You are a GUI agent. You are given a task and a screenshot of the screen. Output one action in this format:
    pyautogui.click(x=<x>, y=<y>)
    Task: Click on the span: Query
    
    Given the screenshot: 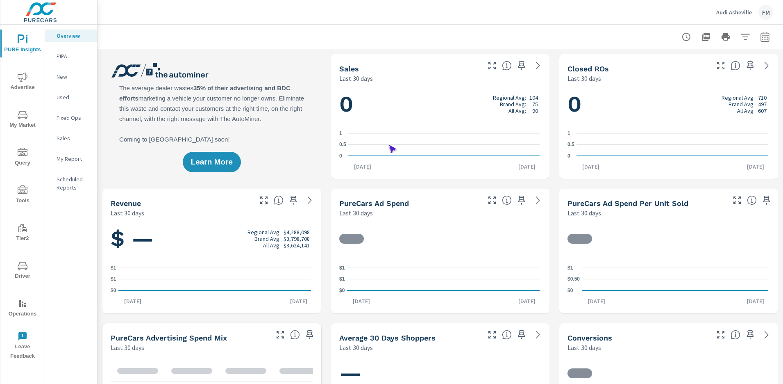 What is the action you would take?
    pyautogui.click(x=23, y=157)
    